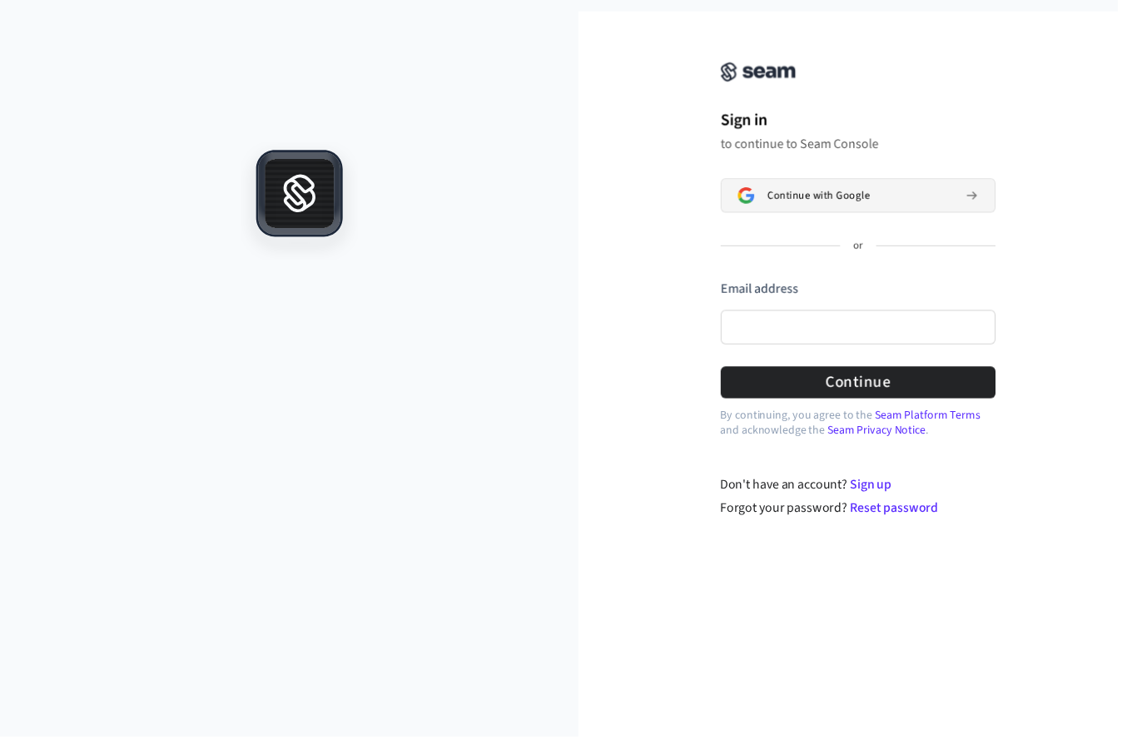  What do you see at coordinates (873, 122) in the screenshot?
I see `h1: Sign in` at bounding box center [873, 122].